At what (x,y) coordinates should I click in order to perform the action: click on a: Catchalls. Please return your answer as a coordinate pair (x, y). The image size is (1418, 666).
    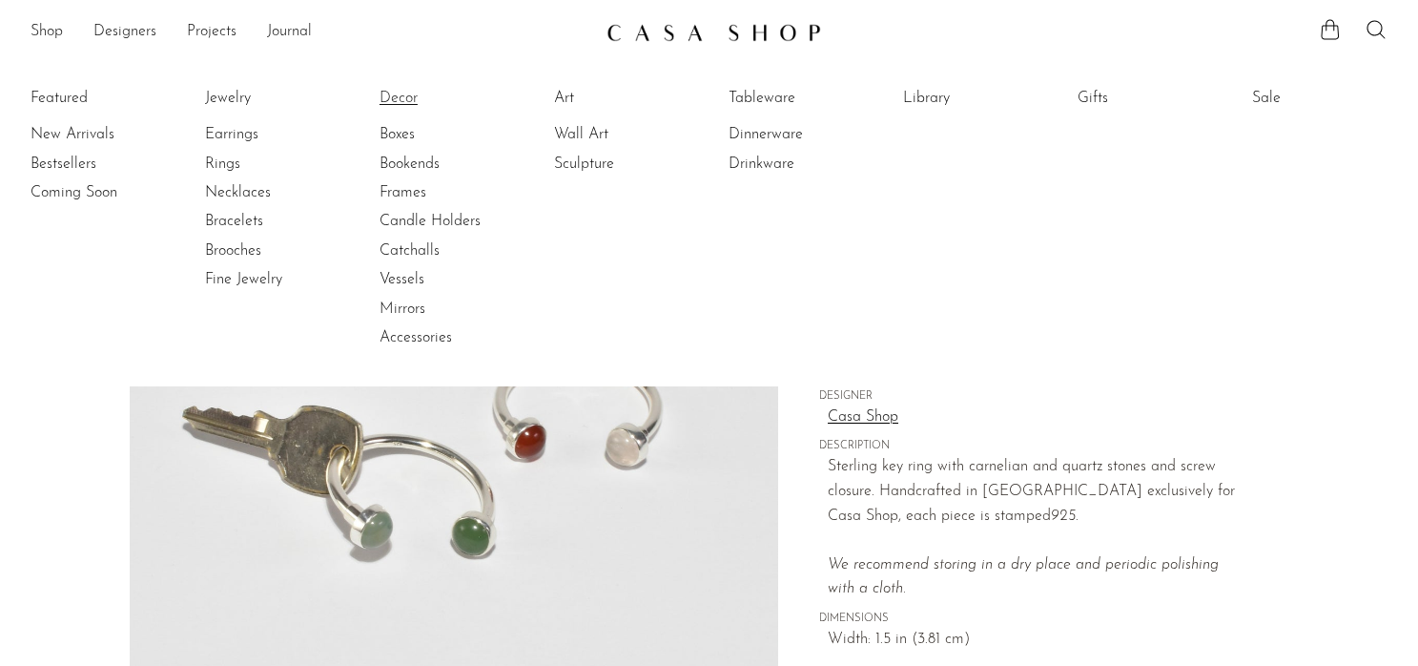
    Looking at the image, I should click on (451, 251).